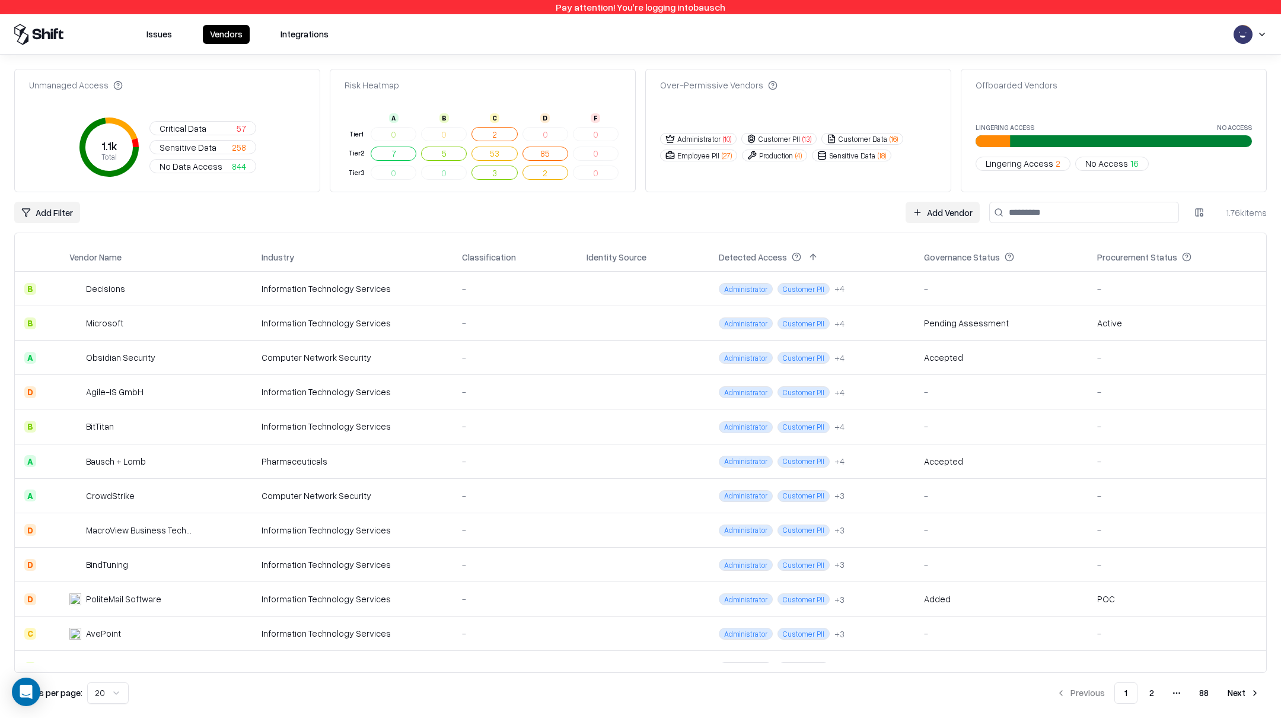  Describe the element at coordinates (304, 34) in the screenshot. I see `button: Integrations` at that location.